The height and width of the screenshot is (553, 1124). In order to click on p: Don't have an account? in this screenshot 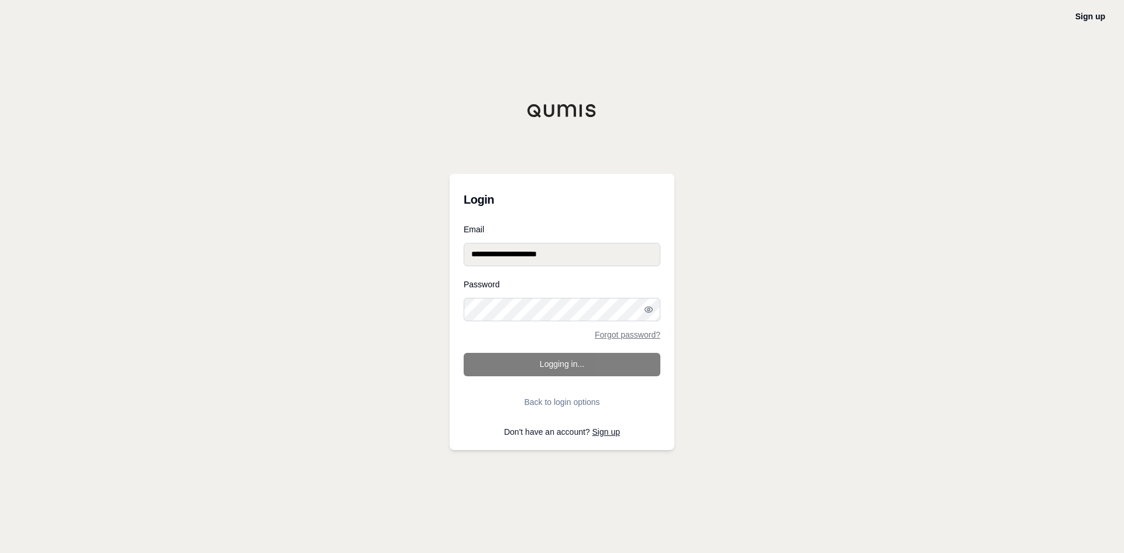, I will do `click(562, 432)`.